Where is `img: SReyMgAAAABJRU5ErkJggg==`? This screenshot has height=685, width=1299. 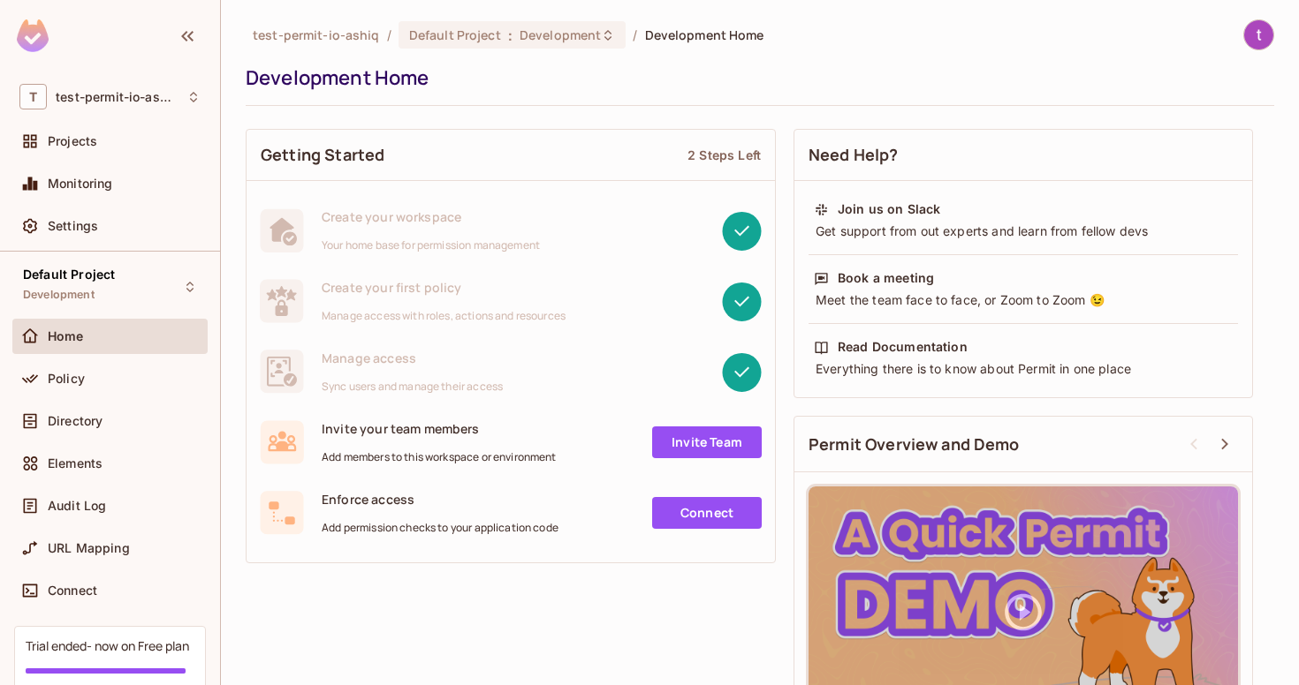
img: SReyMgAAAABJRU5ErkJggg== is located at coordinates (33, 35).